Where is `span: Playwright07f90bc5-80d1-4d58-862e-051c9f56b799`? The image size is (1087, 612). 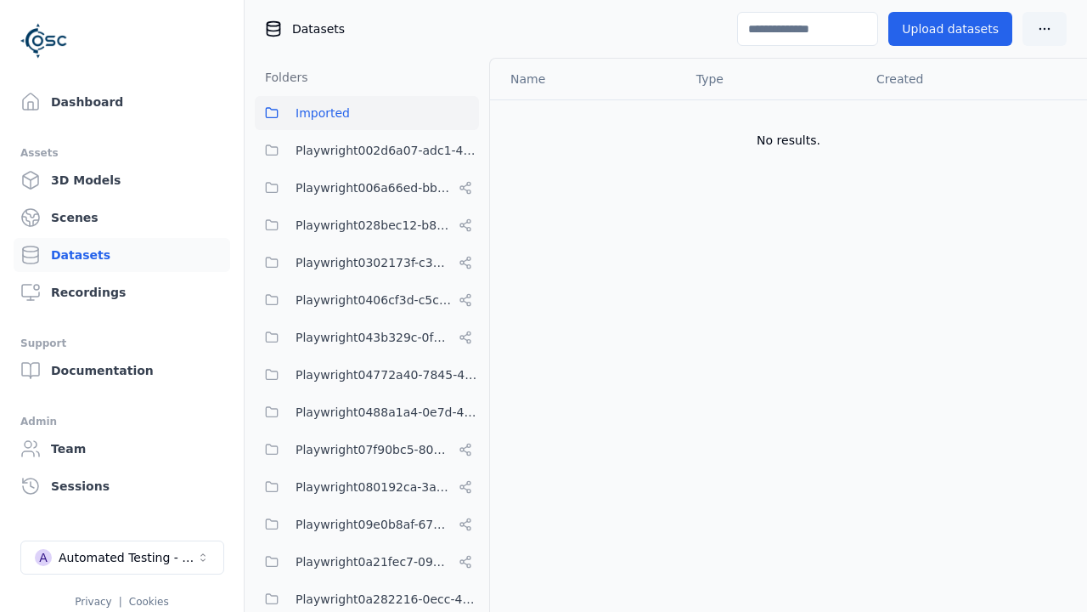 span: Playwright07f90bc5-80d1-4d58-862e-051c9f56b799 is located at coordinates (374, 449).